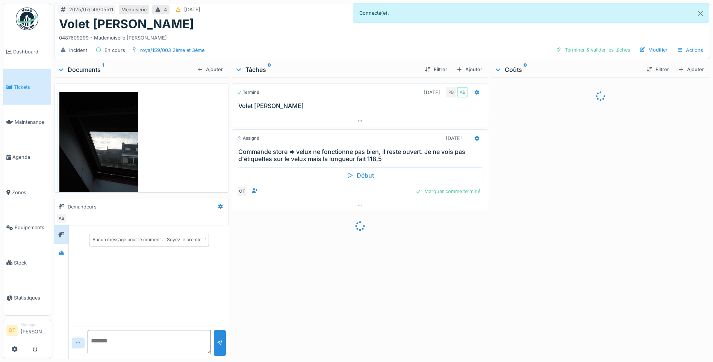 This screenshot has width=713, height=362. Describe the element at coordinates (27, 227) in the screenshot. I see `a: Équipements` at that location.